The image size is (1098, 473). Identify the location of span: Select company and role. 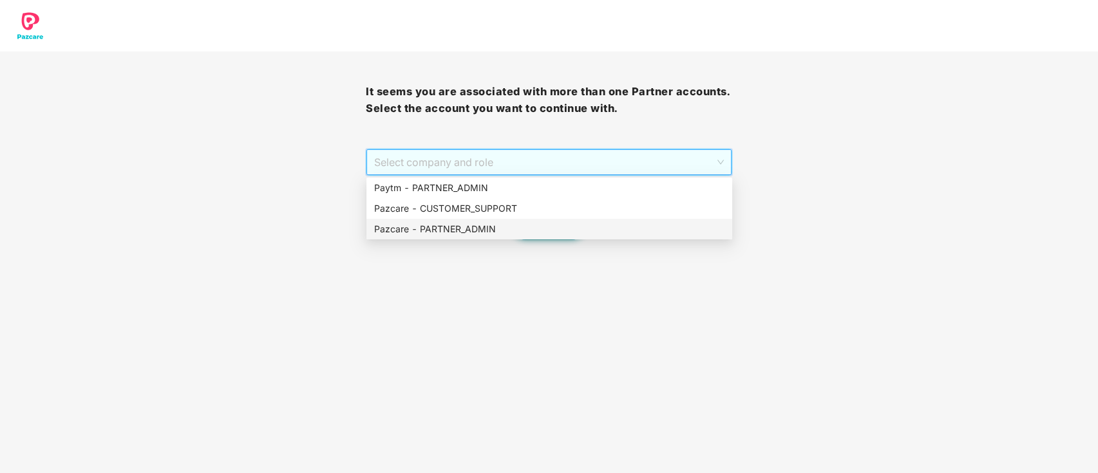
(549, 162).